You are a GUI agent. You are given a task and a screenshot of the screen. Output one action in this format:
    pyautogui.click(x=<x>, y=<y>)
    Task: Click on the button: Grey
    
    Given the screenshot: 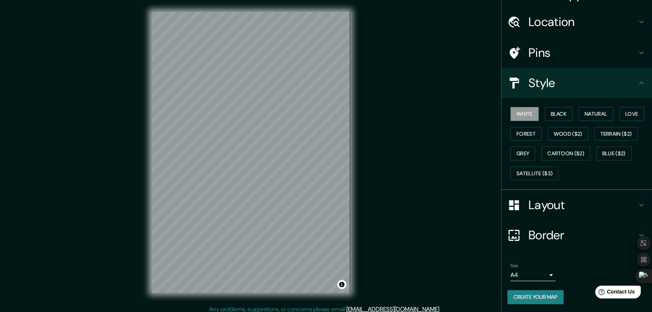 What is the action you would take?
    pyautogui.click(x=523, y=153)
    